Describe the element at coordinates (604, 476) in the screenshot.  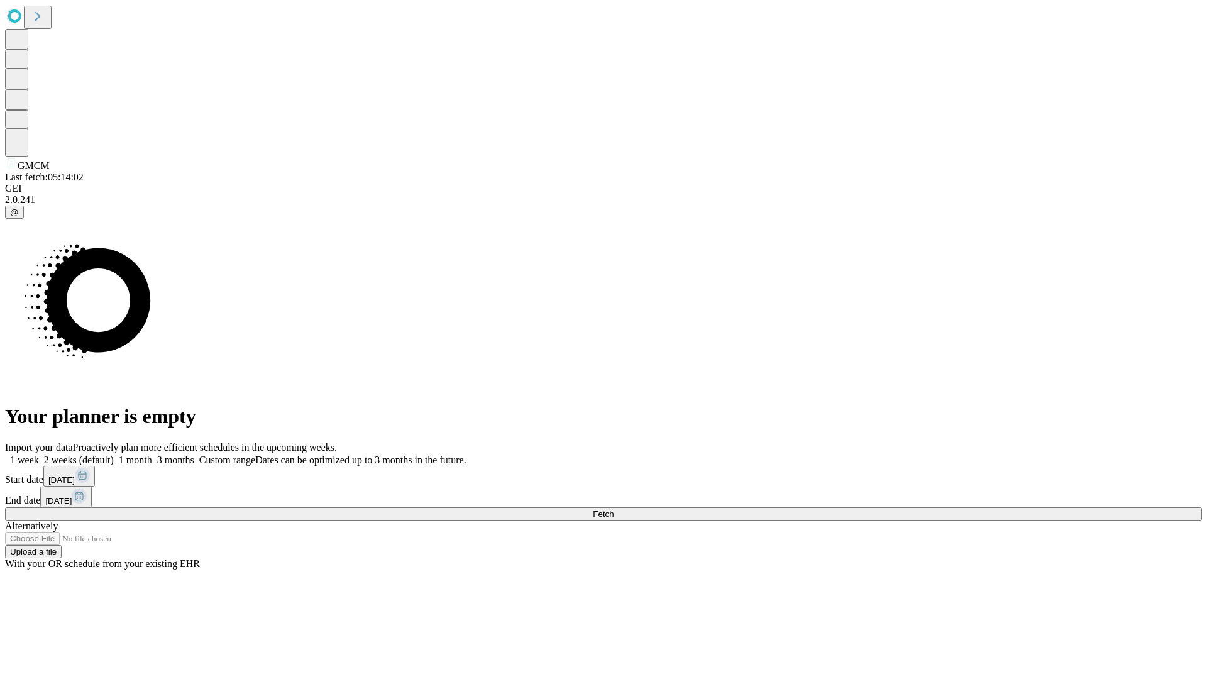
I see `div: Start date` at that location.